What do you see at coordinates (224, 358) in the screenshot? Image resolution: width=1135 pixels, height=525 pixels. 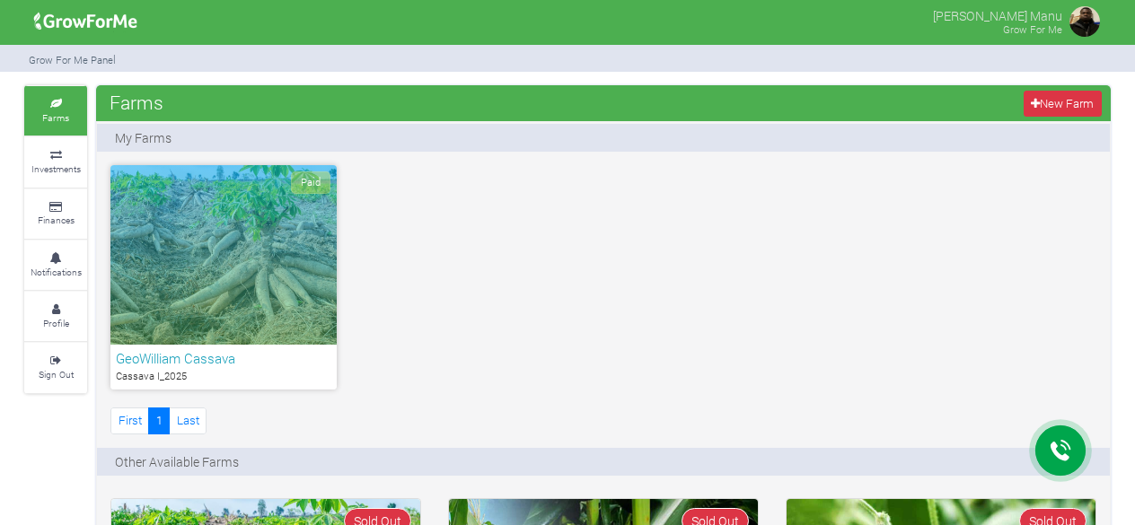 I see `h6: GeoWilliam Cassava` at bounding box center [224, 358].